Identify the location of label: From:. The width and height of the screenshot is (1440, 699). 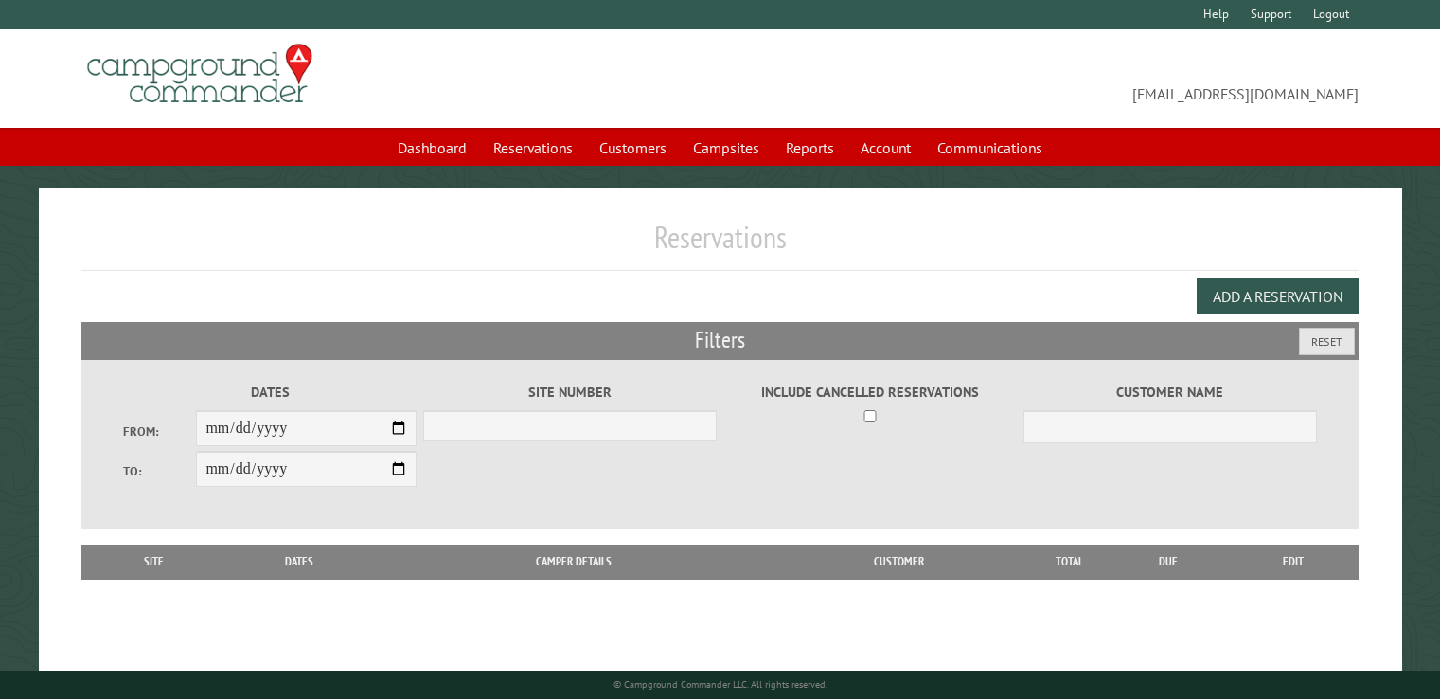
(160, 431).